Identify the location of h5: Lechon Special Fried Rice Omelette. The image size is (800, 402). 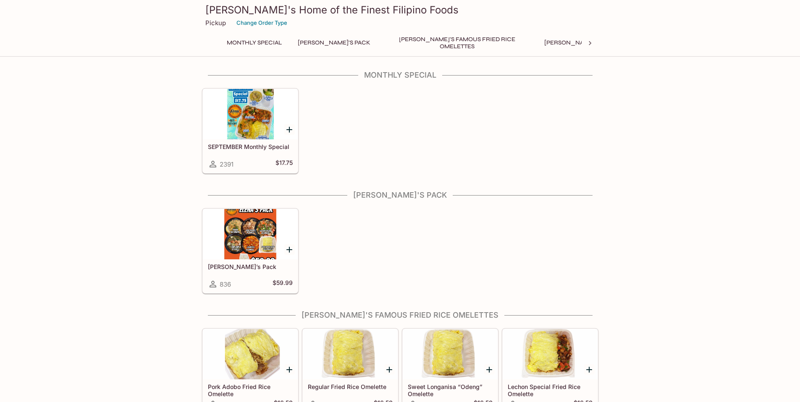
(550, 390).